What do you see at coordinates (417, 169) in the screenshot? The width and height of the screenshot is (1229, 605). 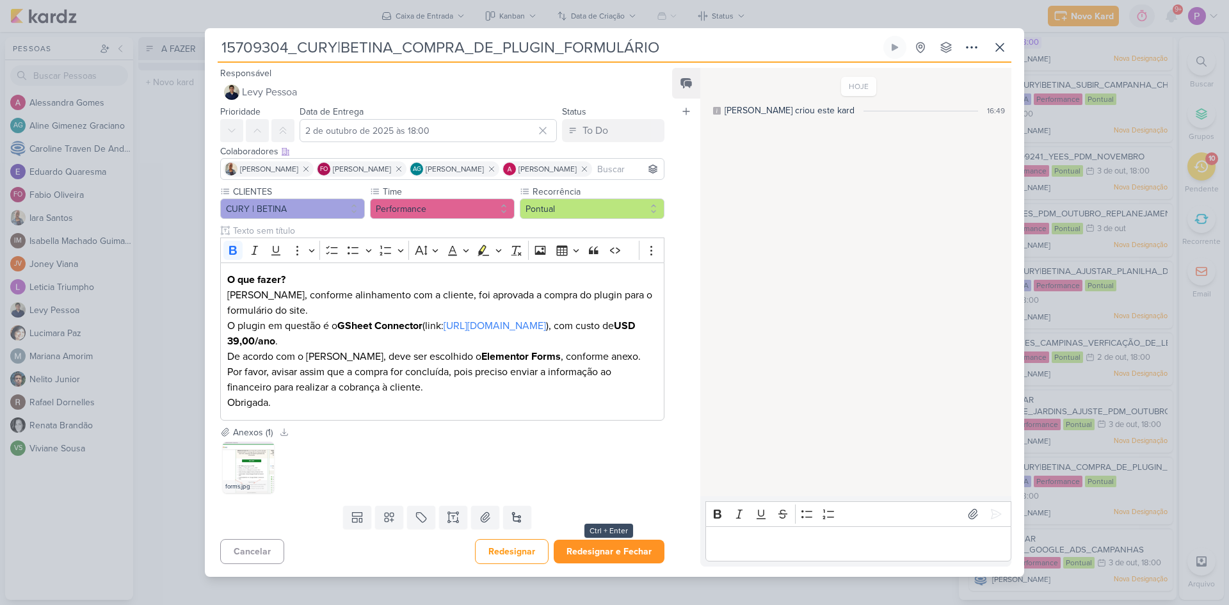 I see `div: Aline Gimenez Graciano` at bounding box center [417, 169].